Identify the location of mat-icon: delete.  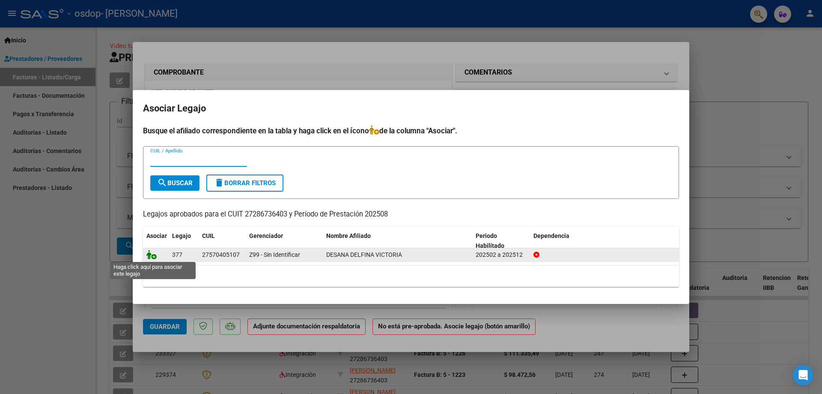
(219, 182).